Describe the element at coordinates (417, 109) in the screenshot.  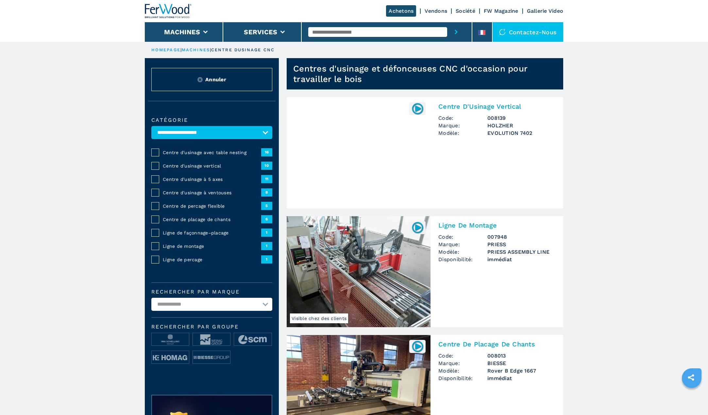
I see `img: 008139` at that location.